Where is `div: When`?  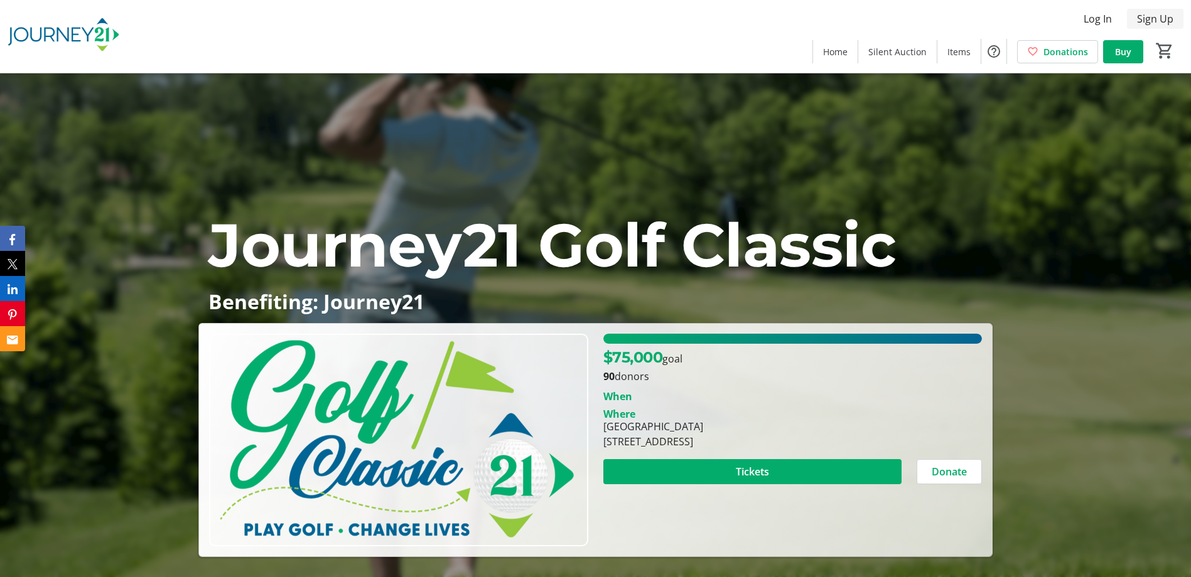 div: When is located at coordinates (618, 397).